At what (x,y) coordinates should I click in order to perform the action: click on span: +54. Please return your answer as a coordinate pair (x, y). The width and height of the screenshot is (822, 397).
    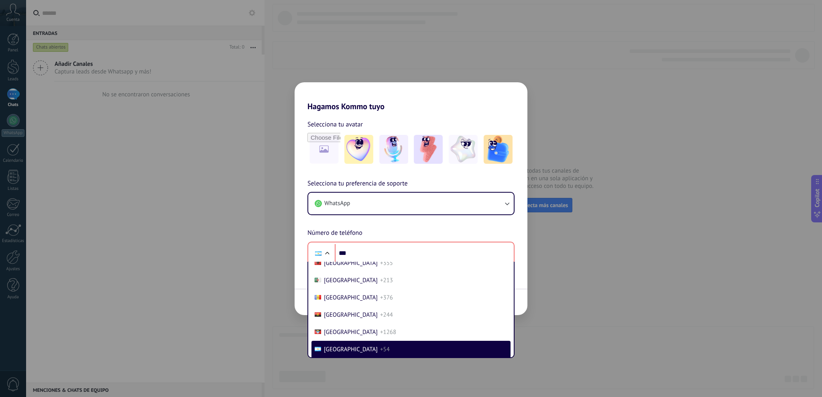
    Looking at the image, I should click on (385, 349).